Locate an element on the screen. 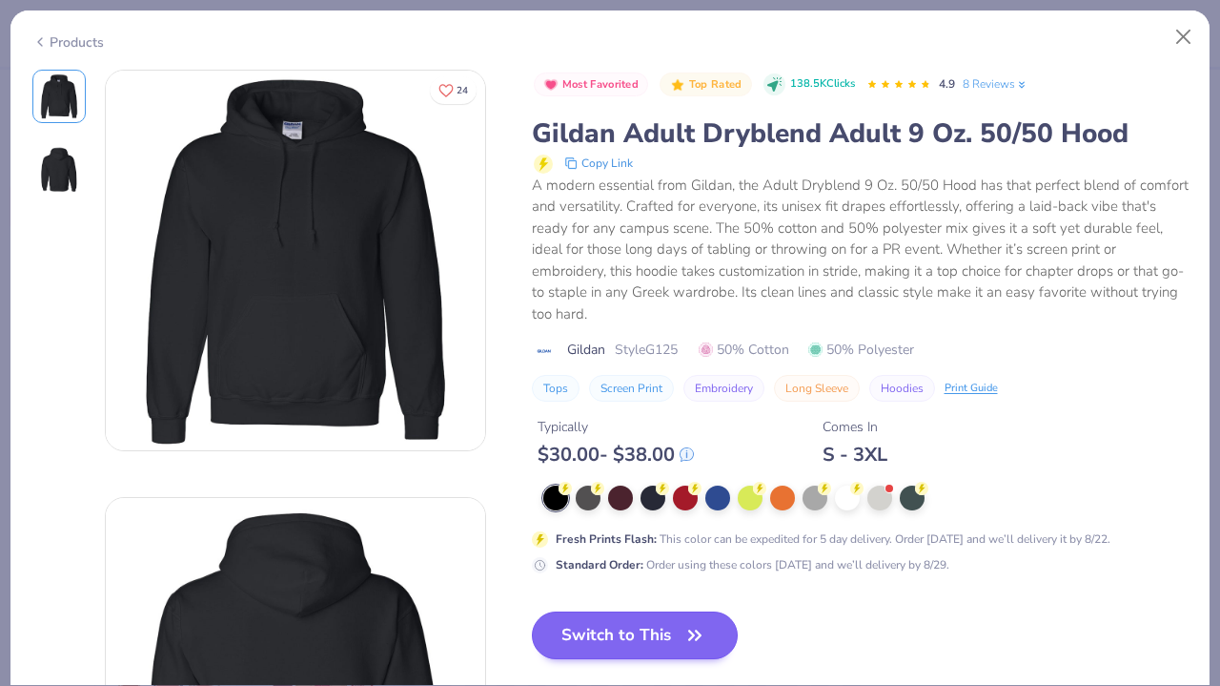 This screenshot has width=1220, height=686. span: 50% Cotton is located at coordinates (744, 349).